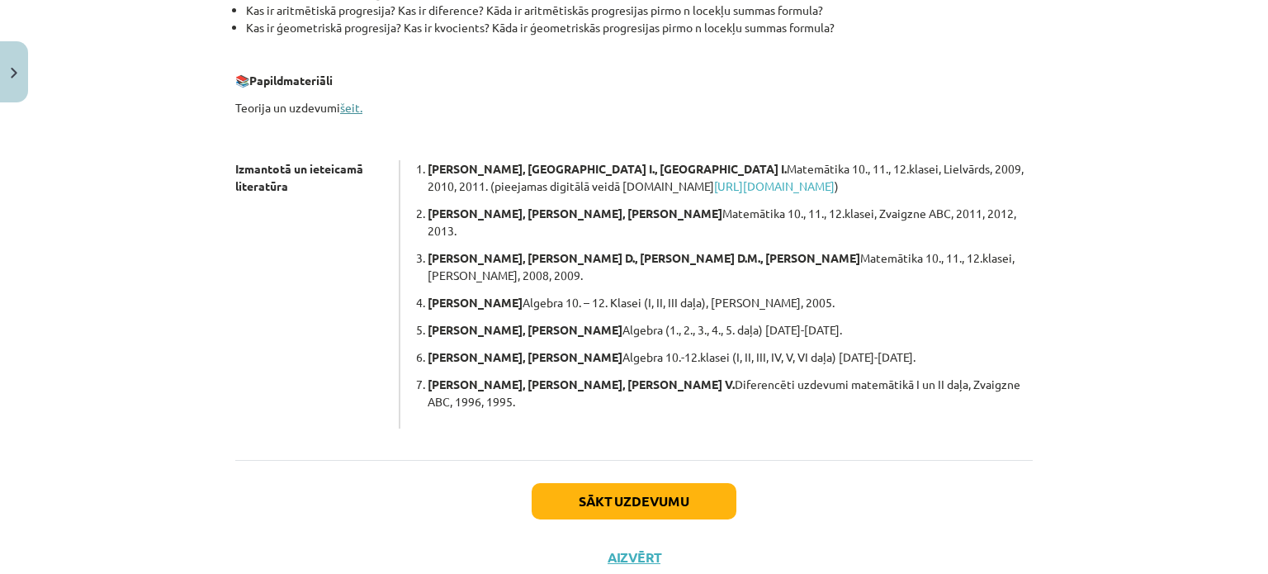  Describe the element at coordinates (730, 222) in the screenshot. I see `p: Matemātika 10., 11., 12.klasei, Zvaigzne ABC, 2011, 2012, 2013.` at that location.